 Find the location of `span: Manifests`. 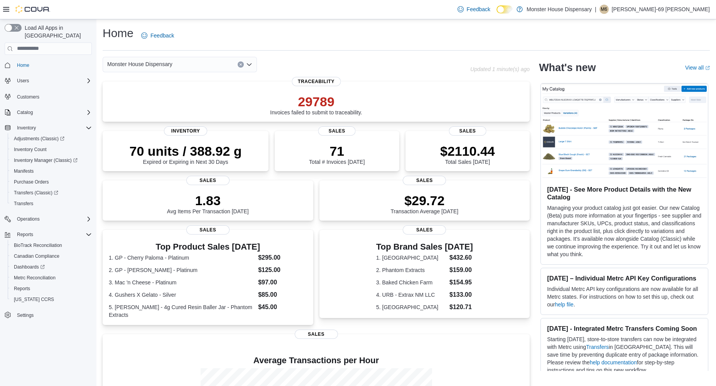

span: Manifests is located at coordinates (51, 171).